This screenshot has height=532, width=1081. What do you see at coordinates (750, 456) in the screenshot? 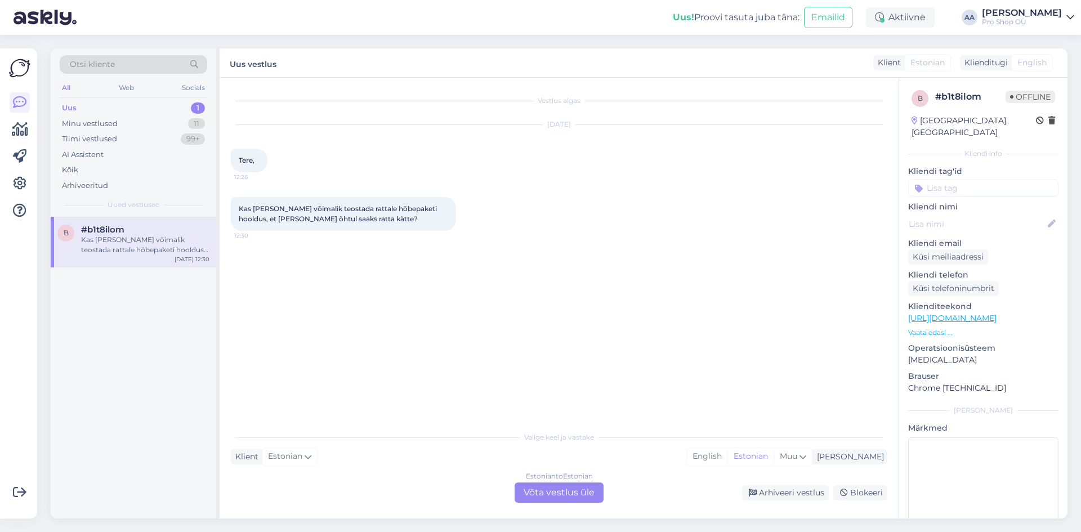
I see `div: Estonian` at bounding box center [750, 456].